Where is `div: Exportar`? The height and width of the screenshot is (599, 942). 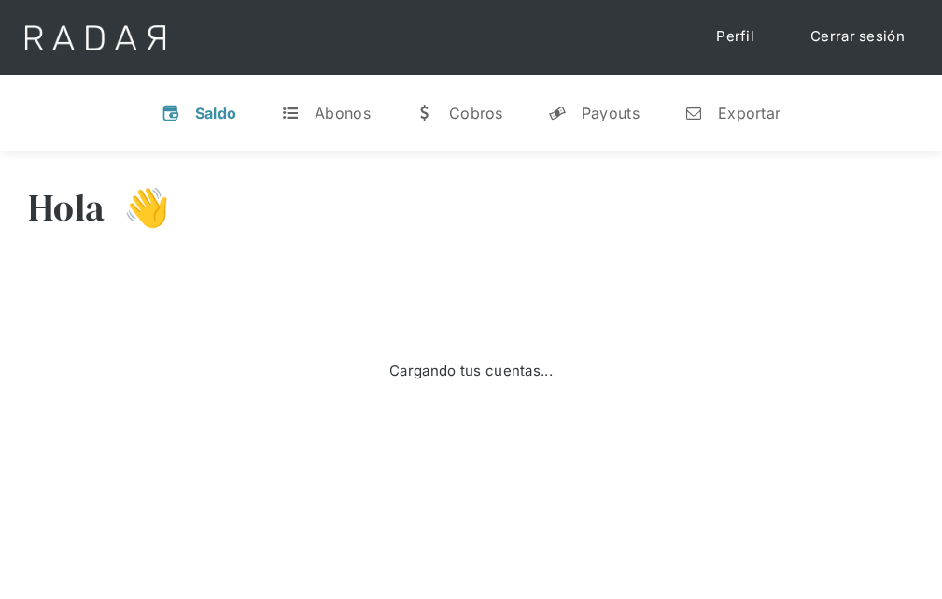 div: Exportar is located at coordinates (749, 113).